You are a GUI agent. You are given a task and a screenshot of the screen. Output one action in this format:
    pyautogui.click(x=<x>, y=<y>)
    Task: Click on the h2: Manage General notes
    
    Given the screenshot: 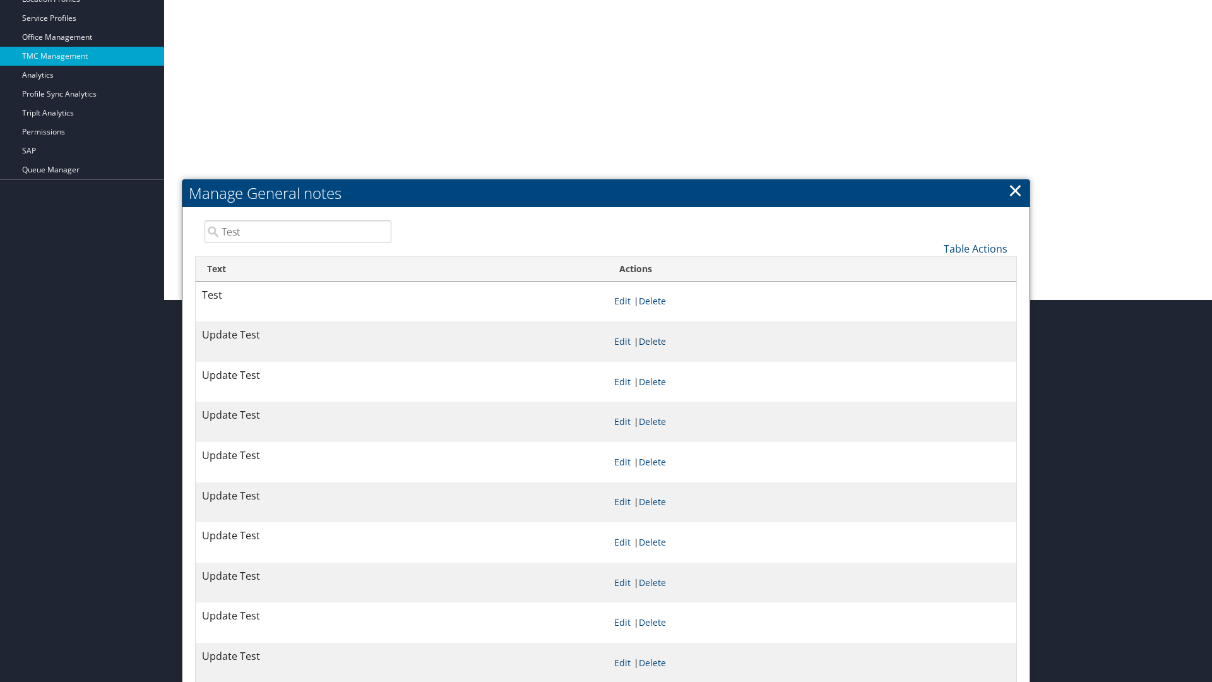 What is the action you would take?
    pyautogui.click(x=606, y=193)
    